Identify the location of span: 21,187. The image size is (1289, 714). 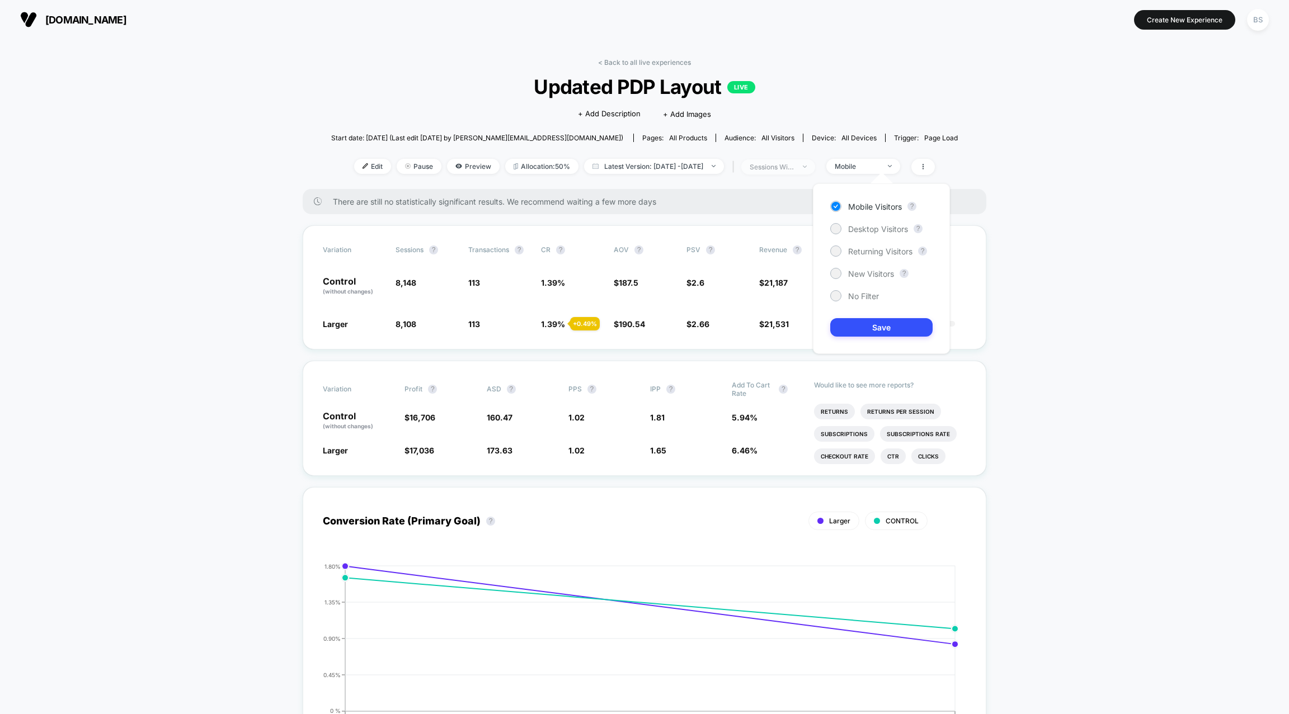
(776, 283).